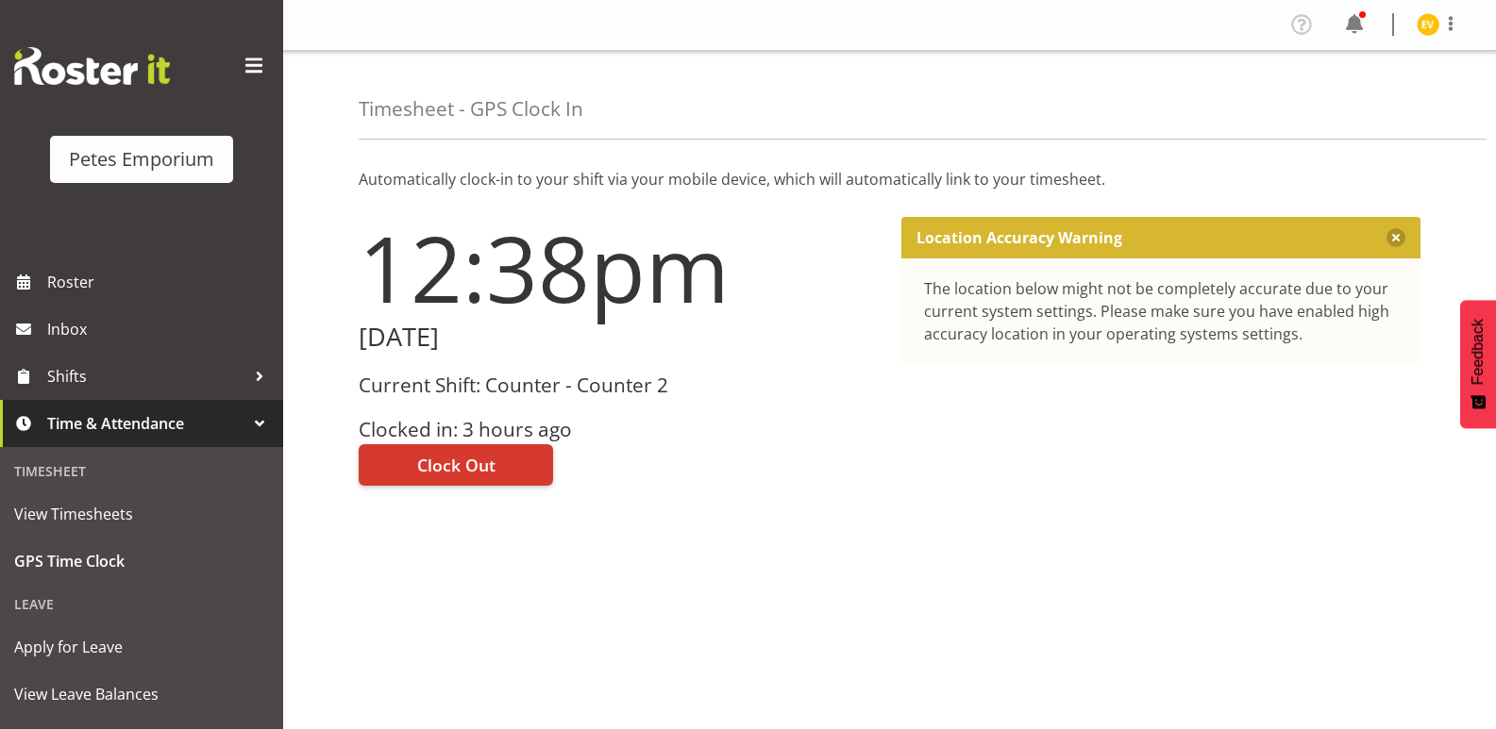  I want to click on h3: Current Shift: Counter - Counter 2, so click(618, 385).